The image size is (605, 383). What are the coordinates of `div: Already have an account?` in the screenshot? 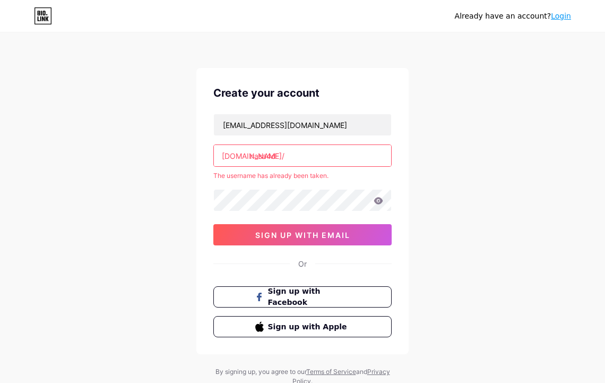 It's located at (513, 16).